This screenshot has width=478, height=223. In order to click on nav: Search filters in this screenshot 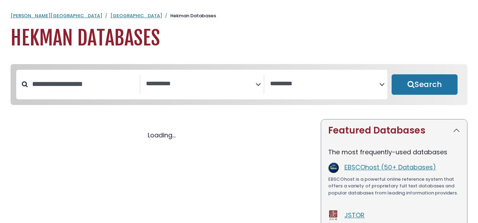, I will do `click(239, 85)`.